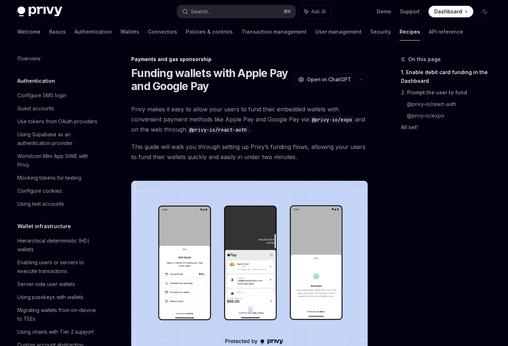 The image size is (508, 346). I want to click on a: Wallets, so click(130, 32).